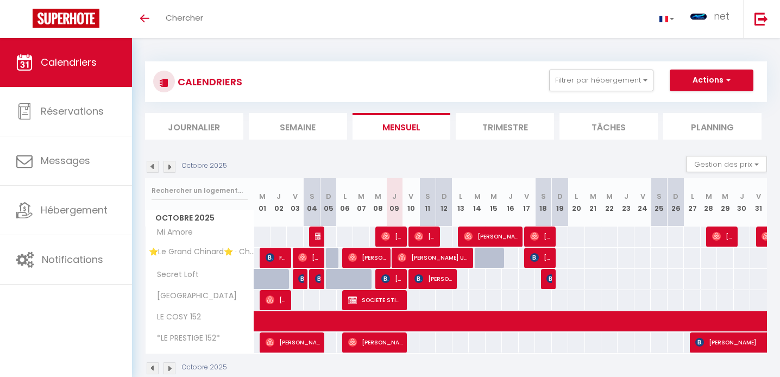  What do you see at coordinates (394, 202) in the screenshot?
I see `th: 09` at bounding box center [394, 202].